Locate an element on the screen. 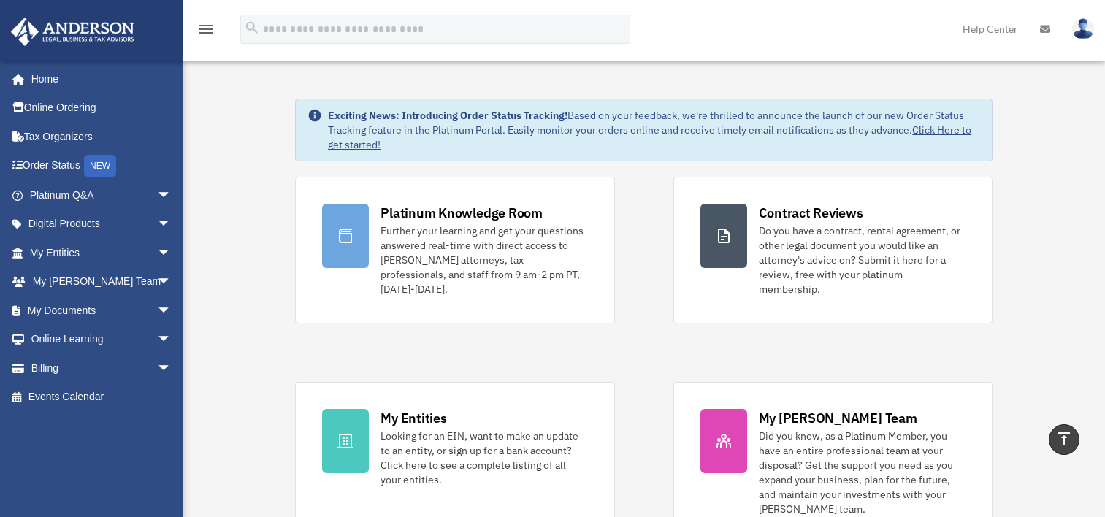 This screenshot has height=517, width=1105. div: Further your learning and get your questions answered real-time with direct access to [PERSON_NAM... is located at coordinates (483, 260).